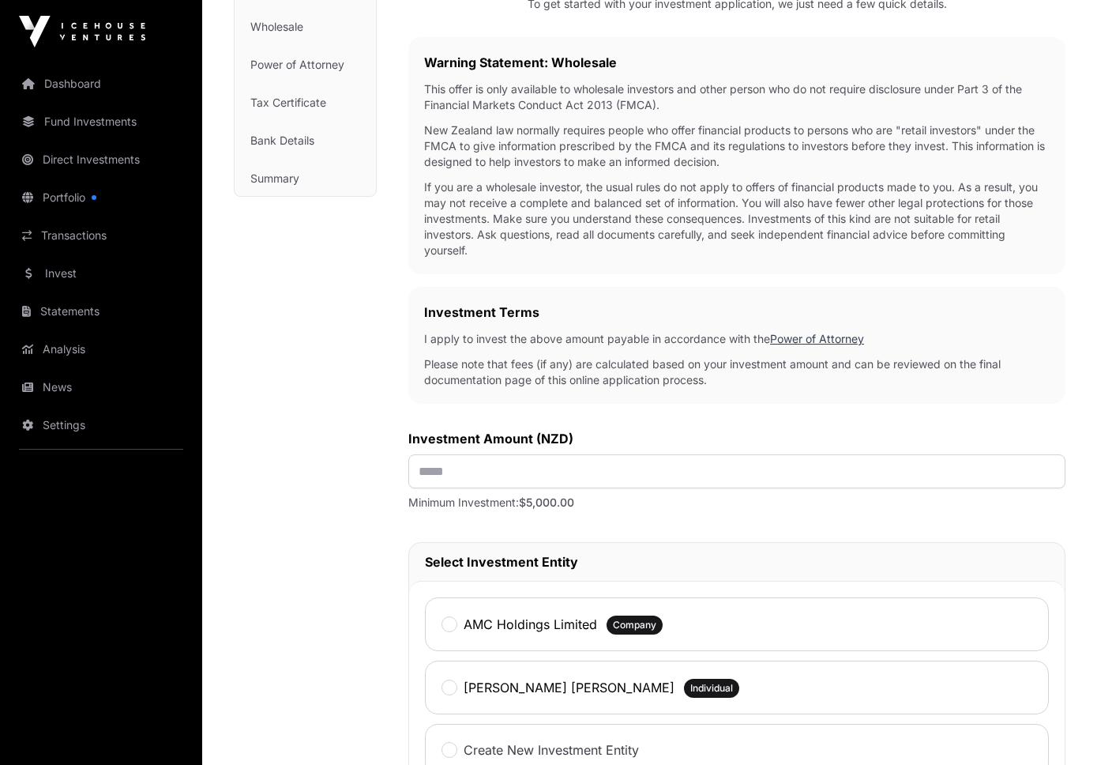  What do you see at coordinates (101, 197) in the screenshot?
I see `a: Portfolio` at bounding box center [101, 197].